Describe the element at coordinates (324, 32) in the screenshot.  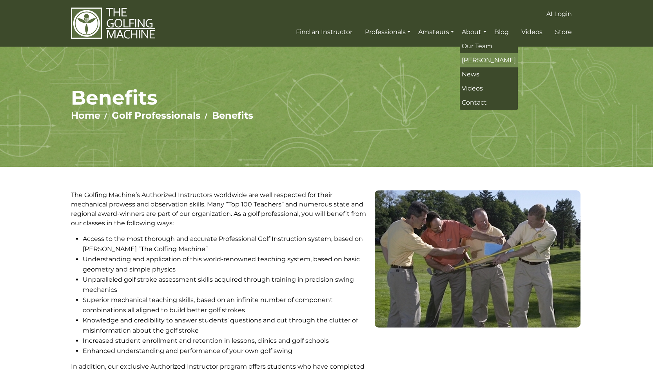
I see `a: Find an Instructor` at that location.